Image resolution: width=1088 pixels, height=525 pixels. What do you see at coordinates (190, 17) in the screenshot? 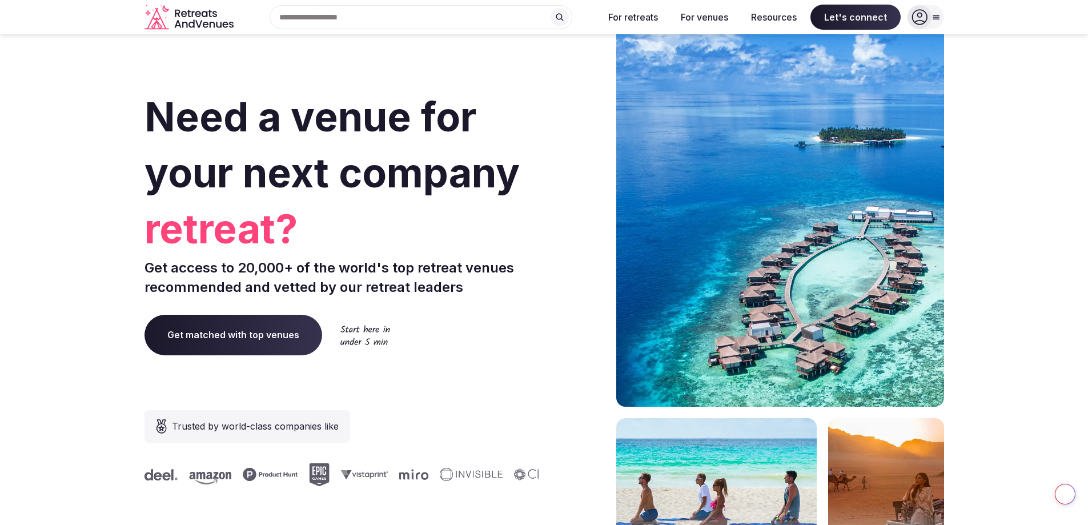
I see `svg: Retreats and Venues company logo` at bounding box center [190, 17].